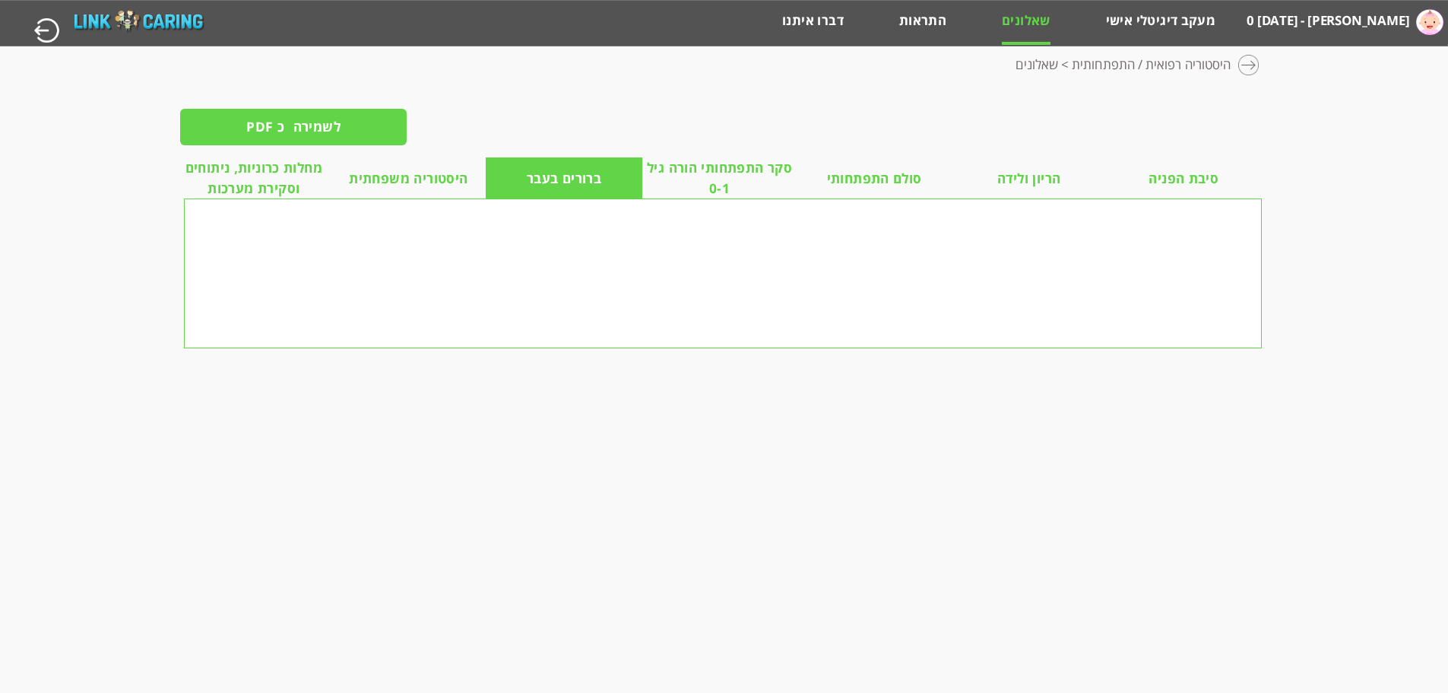 Image resolution: width=1448 pixels, height=693 pixels. What do you see at coordinates (1026, 27) in the screenshot?
I see `a: שאלונים` at bounding box center [1026, 27].